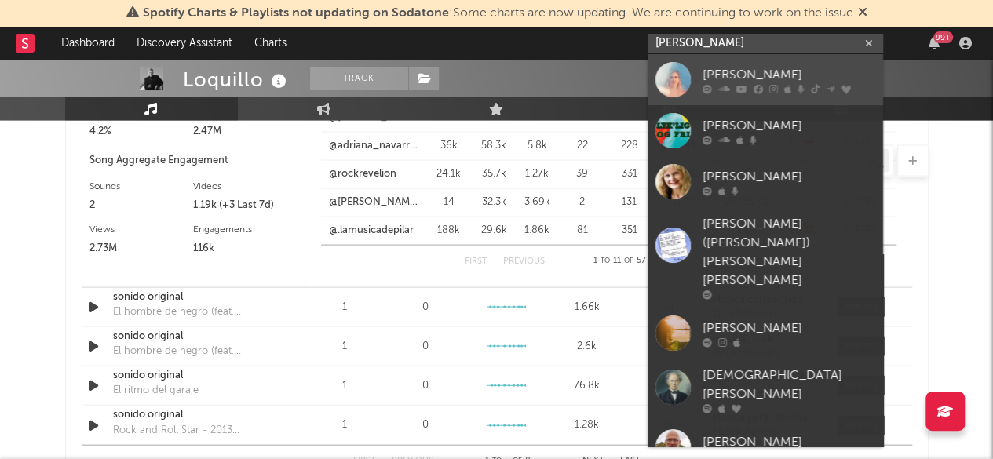 Image resolution: width=993 pixels, height=459 pixels. Describe the element at coordinates (155, 391) in the screenshot. I see `div: El ritmo del garaje` at that location.